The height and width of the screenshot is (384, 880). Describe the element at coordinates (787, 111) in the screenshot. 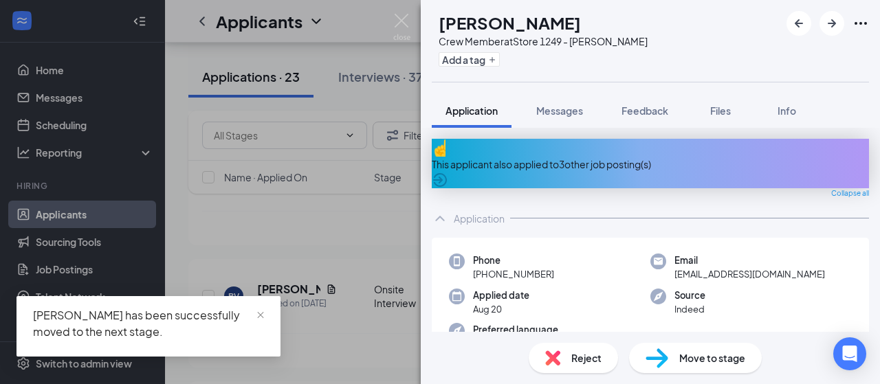

I see `span: Info` at that location.